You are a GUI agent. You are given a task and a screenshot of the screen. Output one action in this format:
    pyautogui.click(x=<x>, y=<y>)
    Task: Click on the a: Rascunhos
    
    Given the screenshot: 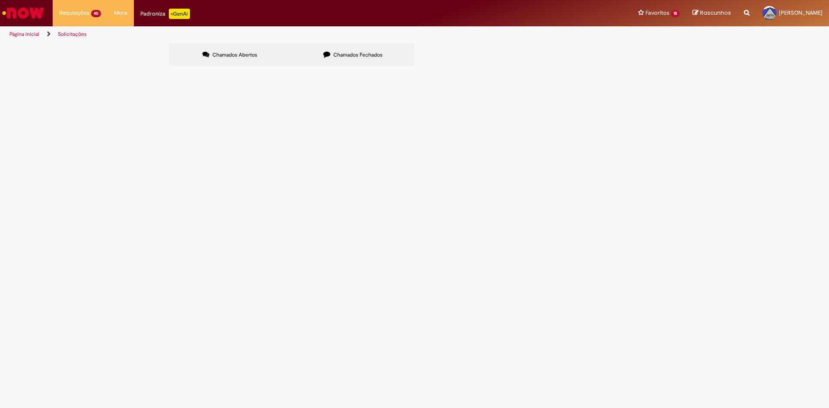 What is the action you would take?
    pyautogui.click(x=712, y=13)
    